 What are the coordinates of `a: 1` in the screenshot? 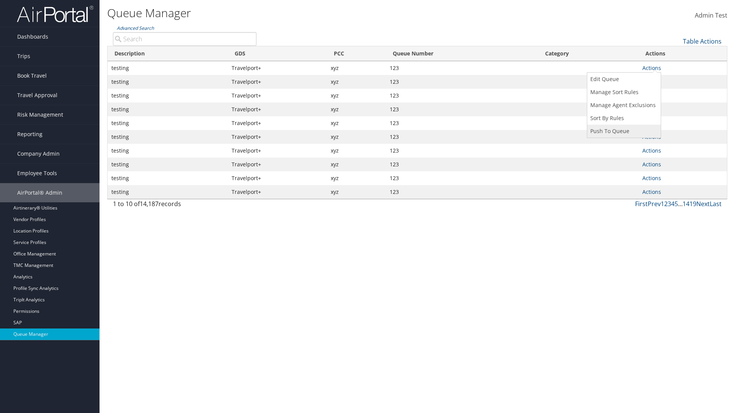 It's located at (662, 204).